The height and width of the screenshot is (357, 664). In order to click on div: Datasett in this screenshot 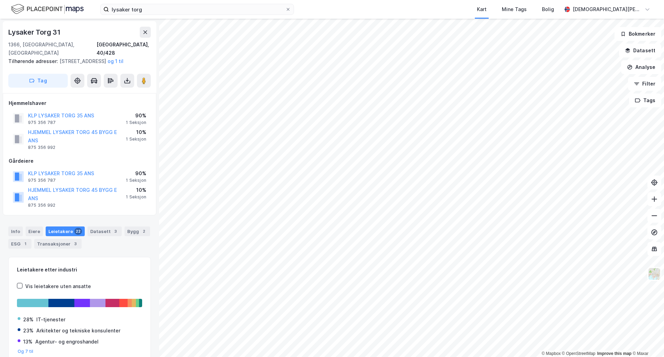, I will do `click(104, 231)`.